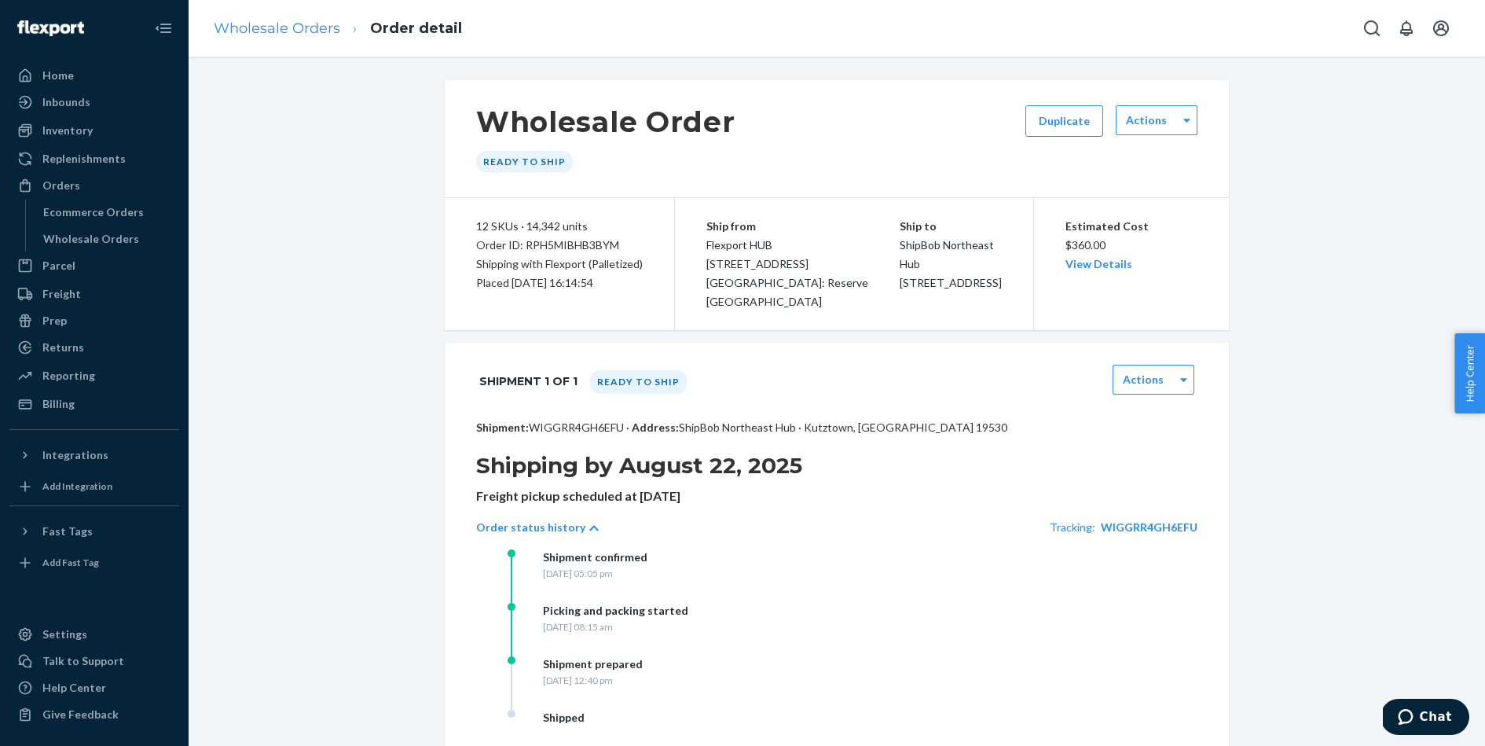 The height and width of the screenshot is (746, 1485). What do you see at coordinates (1470, 373) in the screenshot?
I see `button: Help Center` at bounding box center [1470, 373].